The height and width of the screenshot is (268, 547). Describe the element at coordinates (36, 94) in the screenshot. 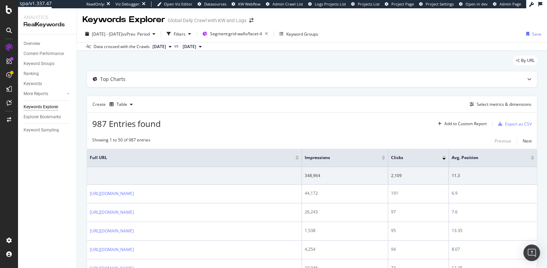

I see `div: More Reports` at that location.